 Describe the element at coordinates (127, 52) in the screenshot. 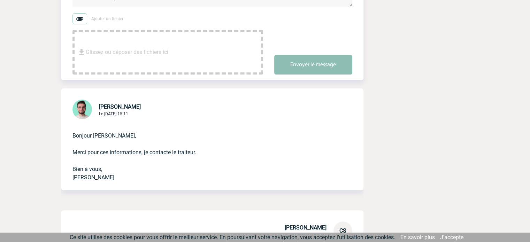

I see `span: Glissez ou déposer des fichiers ici` at that location.